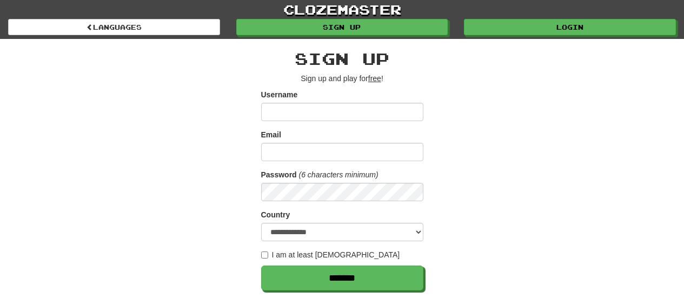 Image resolution: width=684 pixels, height=298 pixels. I want to click on a: Languages, so click(114, 27).